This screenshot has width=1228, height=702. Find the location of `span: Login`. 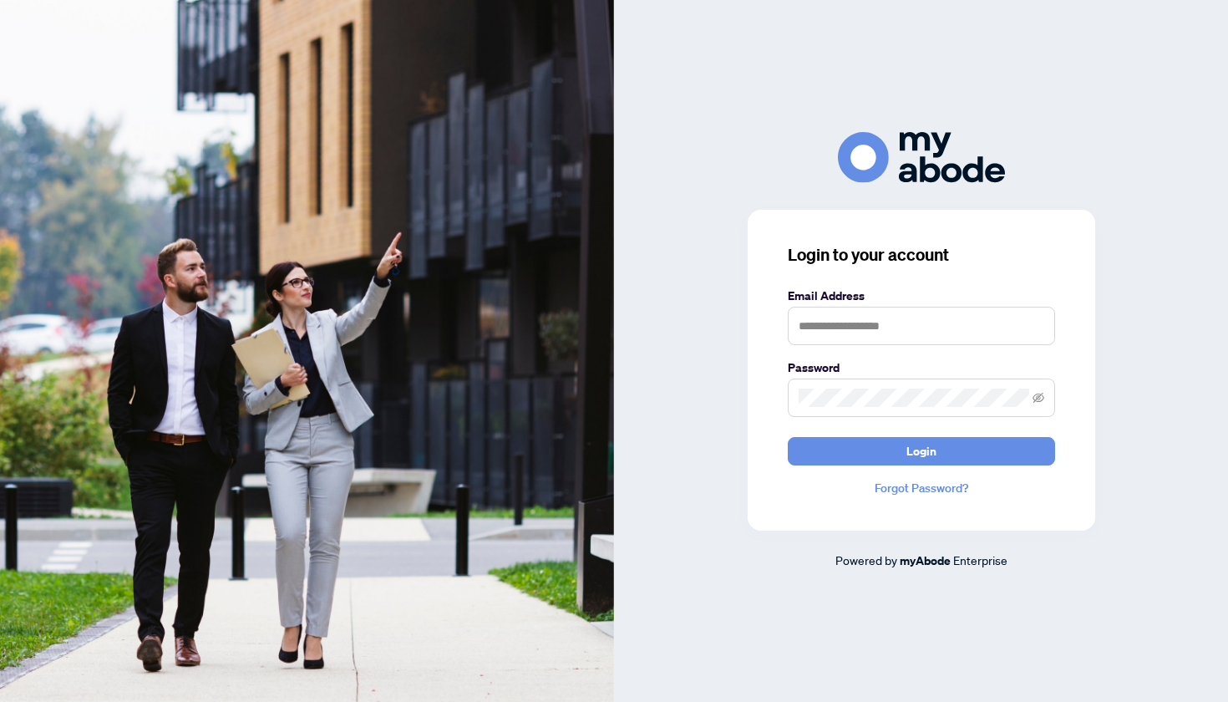

span: Login is located at coordinates (922, 451).